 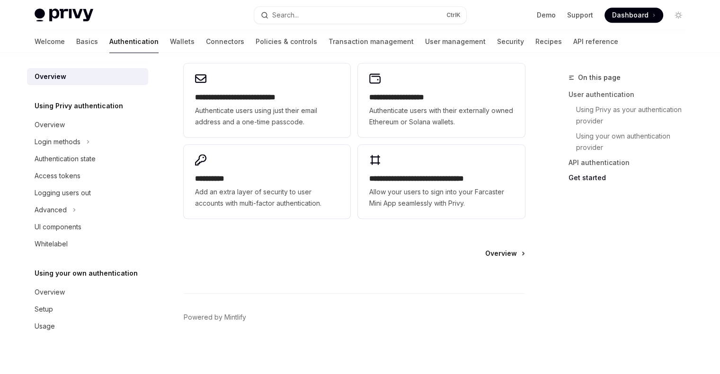 What do you see at coordinates (88, 326) in the screenshot?
I see `a: Usage` at bounding box center [88, 326].